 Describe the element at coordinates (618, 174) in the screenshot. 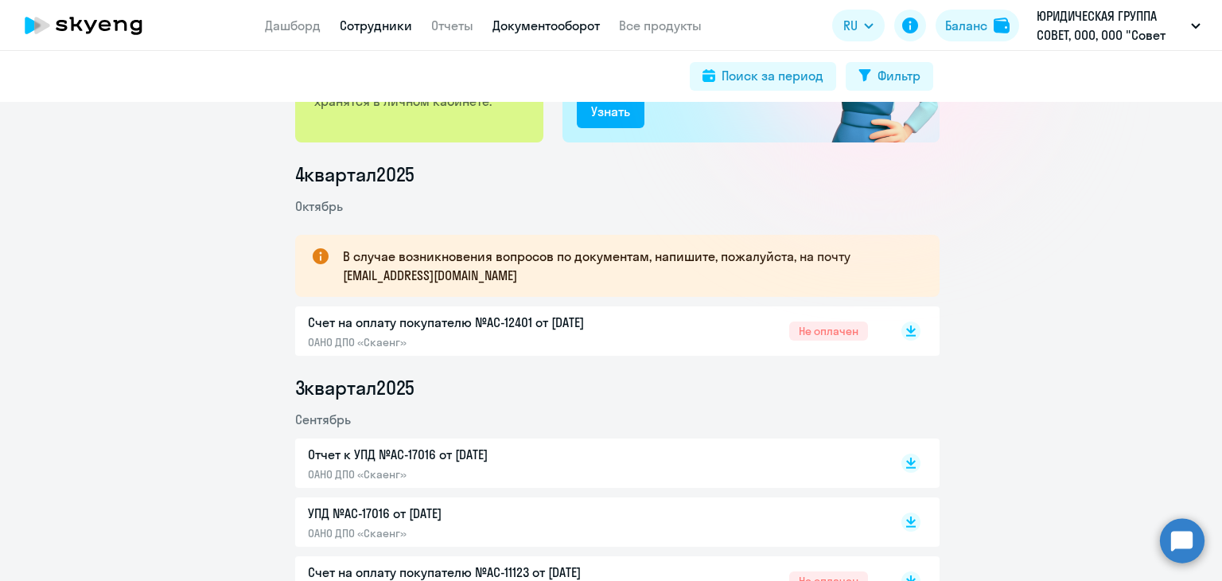

I see `li: 4 квартал 2025` at that location.